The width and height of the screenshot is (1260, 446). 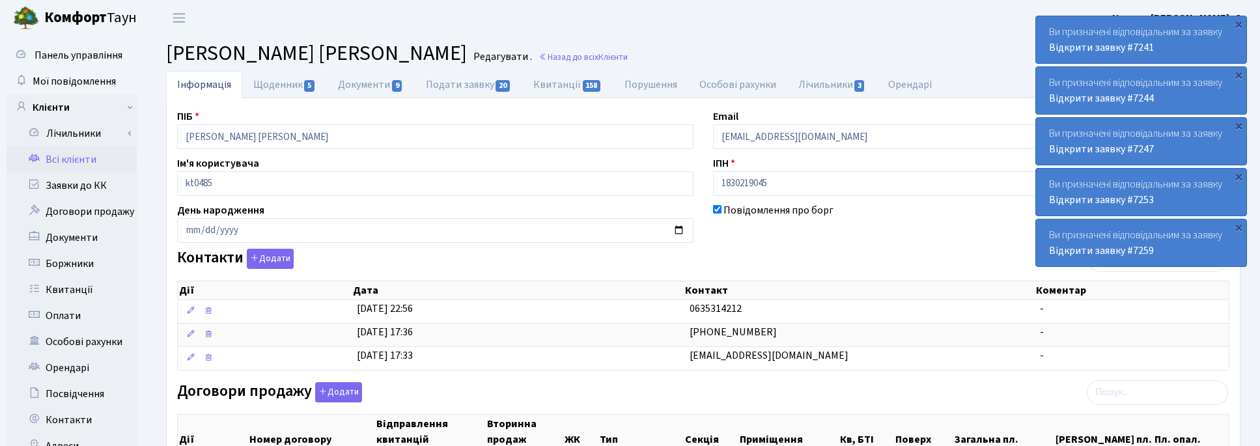 I want to click on a: Подати заявку, so click(x=468, y=85).